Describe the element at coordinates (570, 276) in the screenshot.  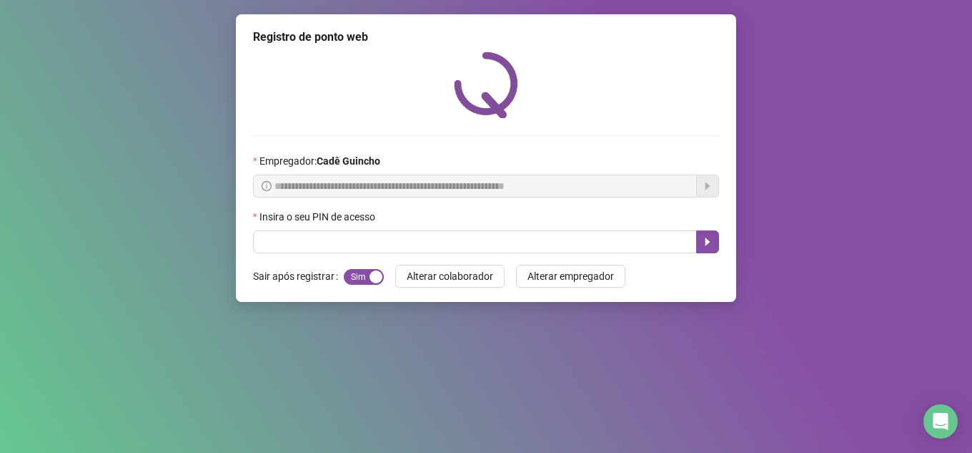
I see `button: Alterar empregador` at that location.